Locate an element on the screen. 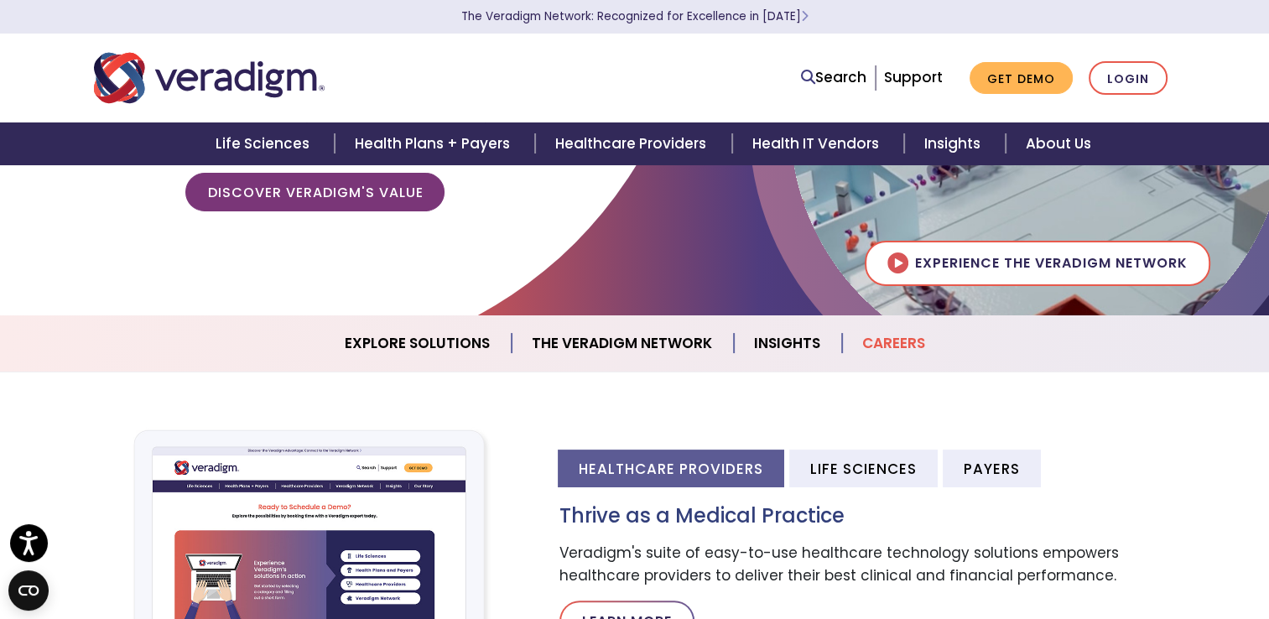 This screenshot has width=1269, height=619. a: Careers is located at coordinates (893, 343).